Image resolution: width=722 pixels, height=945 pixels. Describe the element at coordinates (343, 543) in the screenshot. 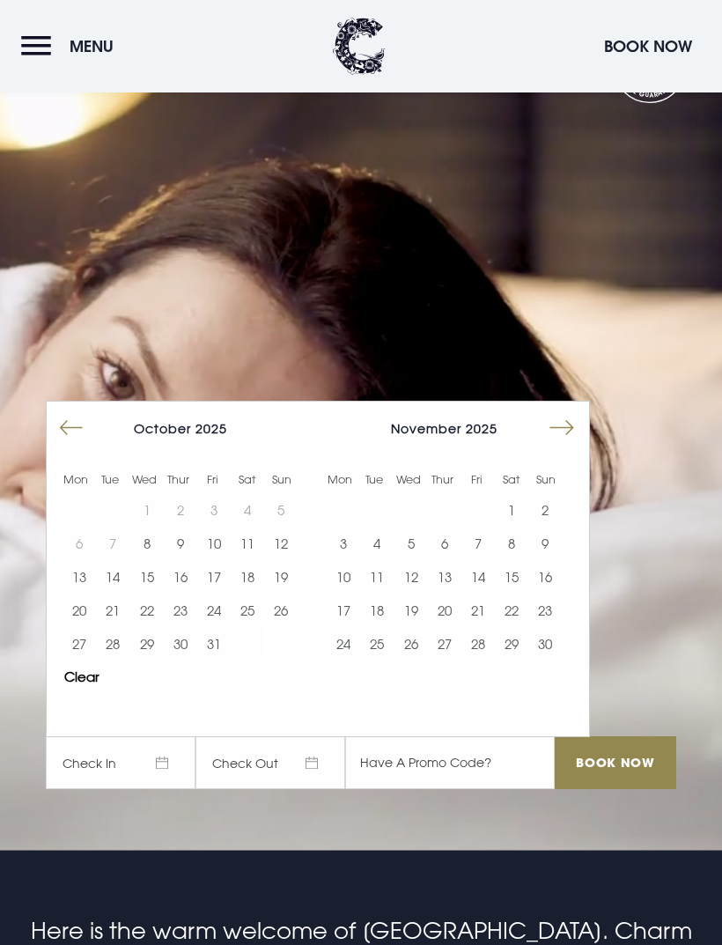

I see `button: 3` at that location.